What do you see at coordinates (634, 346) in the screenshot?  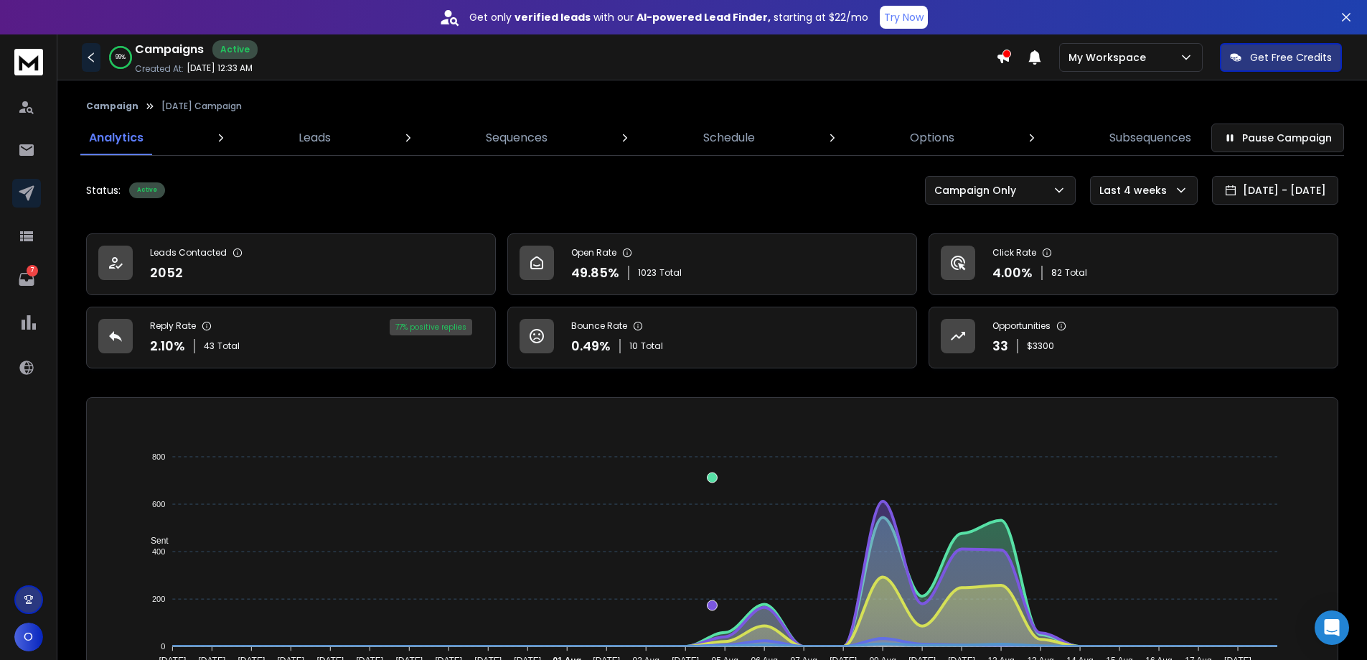 I see `span: 10` at bounding box center [634, 346].